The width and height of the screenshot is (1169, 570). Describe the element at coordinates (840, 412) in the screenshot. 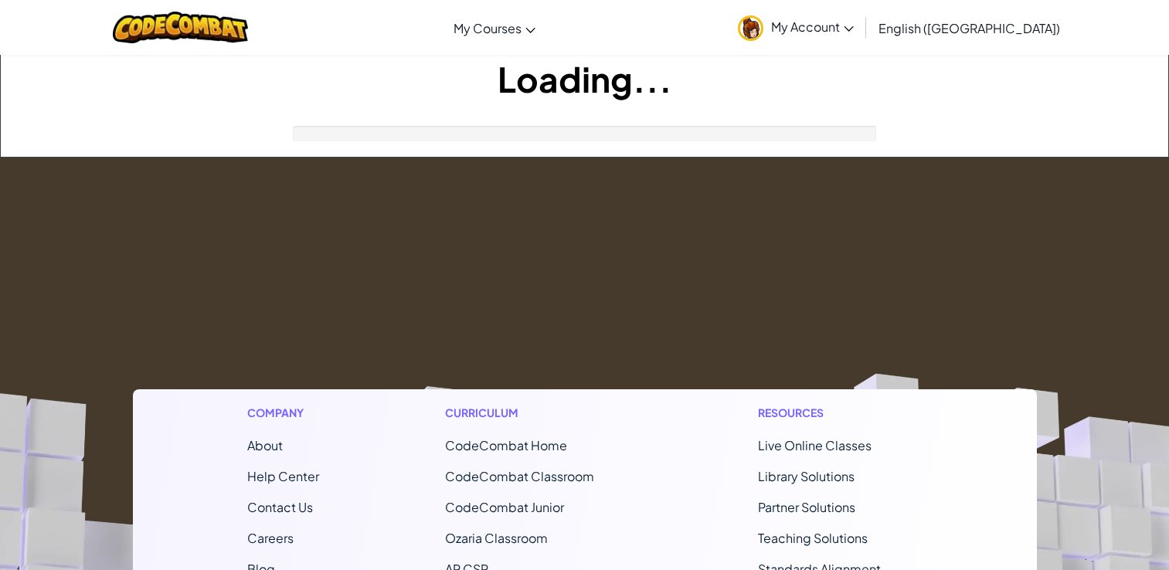

I see `h1: Resources` at that location.